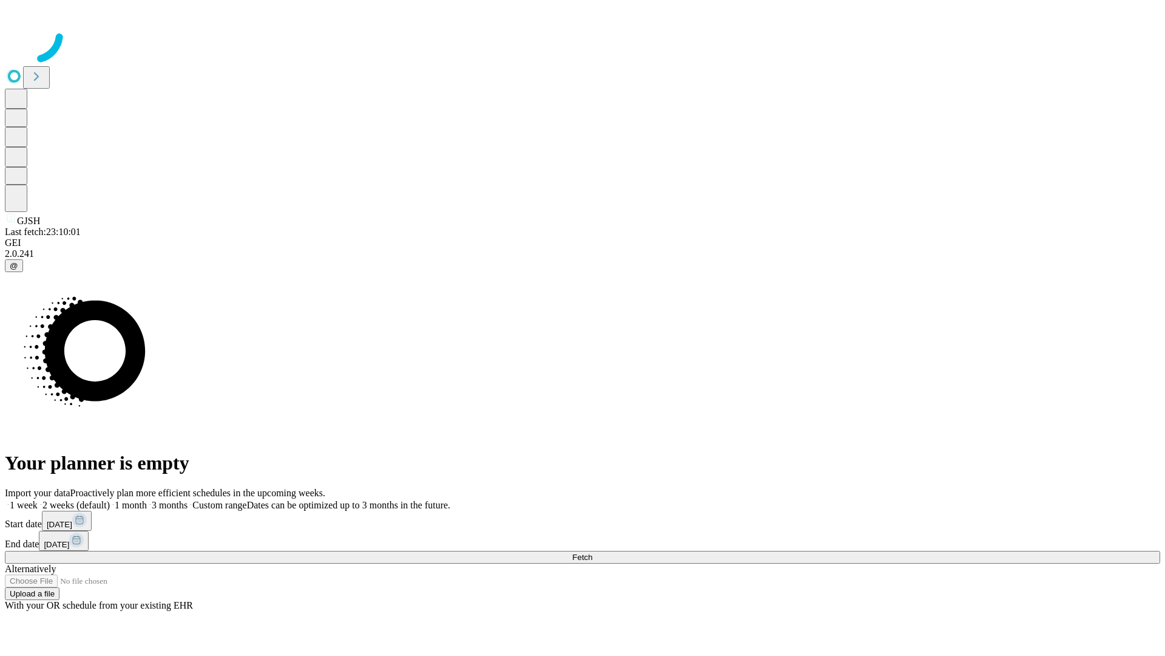 The image size is (1165, 656). I want to click on span: Last fetch: 23:10:01, so click(42, 231).